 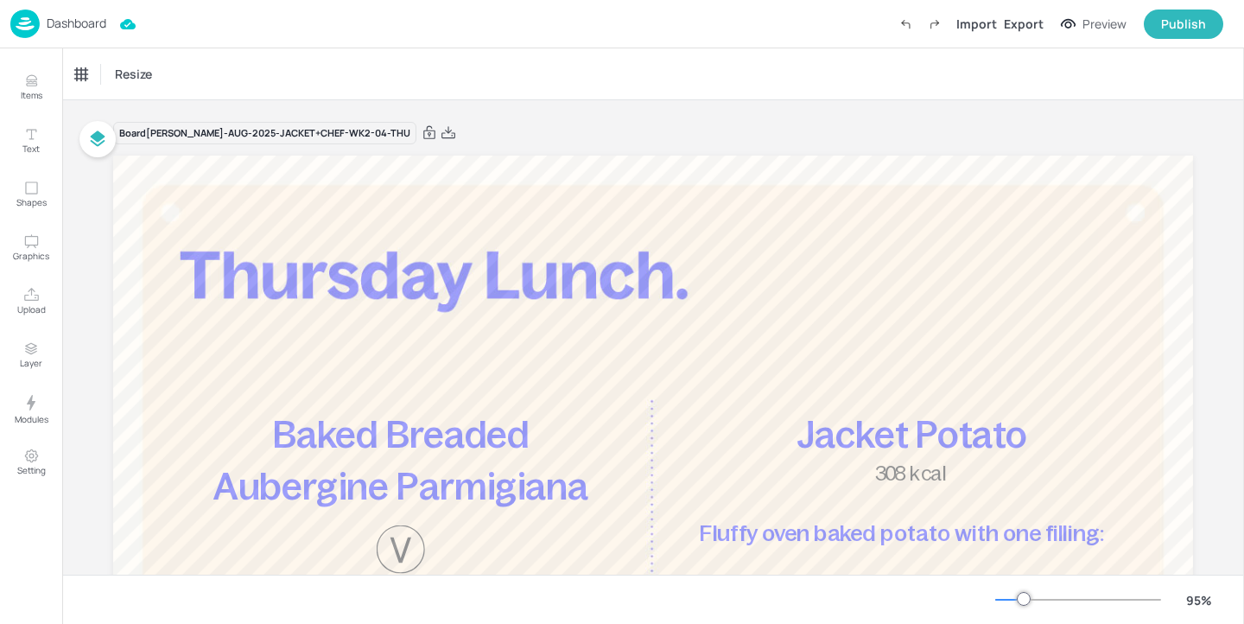 What do you see at coordinates (1024, 23) in the screenshot?
I see `div: Export` at bounding box center [1024, 23].